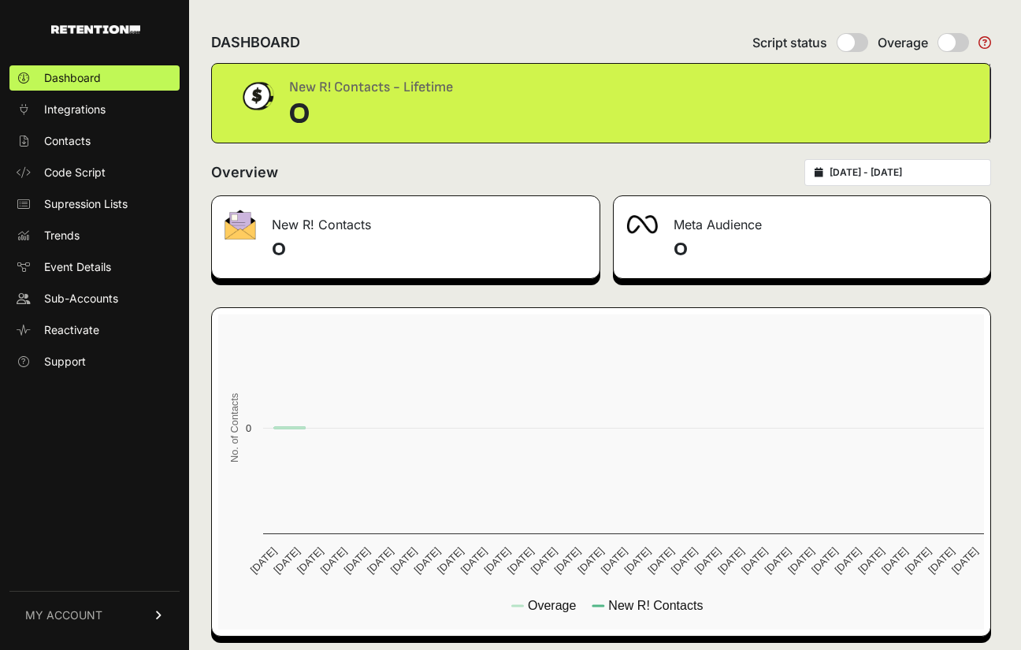 The height and width of the screenshot is (650, 1021). Describe the element at coordinates (67, 141) in the screenshot. I see `span: Contacts` at that location.